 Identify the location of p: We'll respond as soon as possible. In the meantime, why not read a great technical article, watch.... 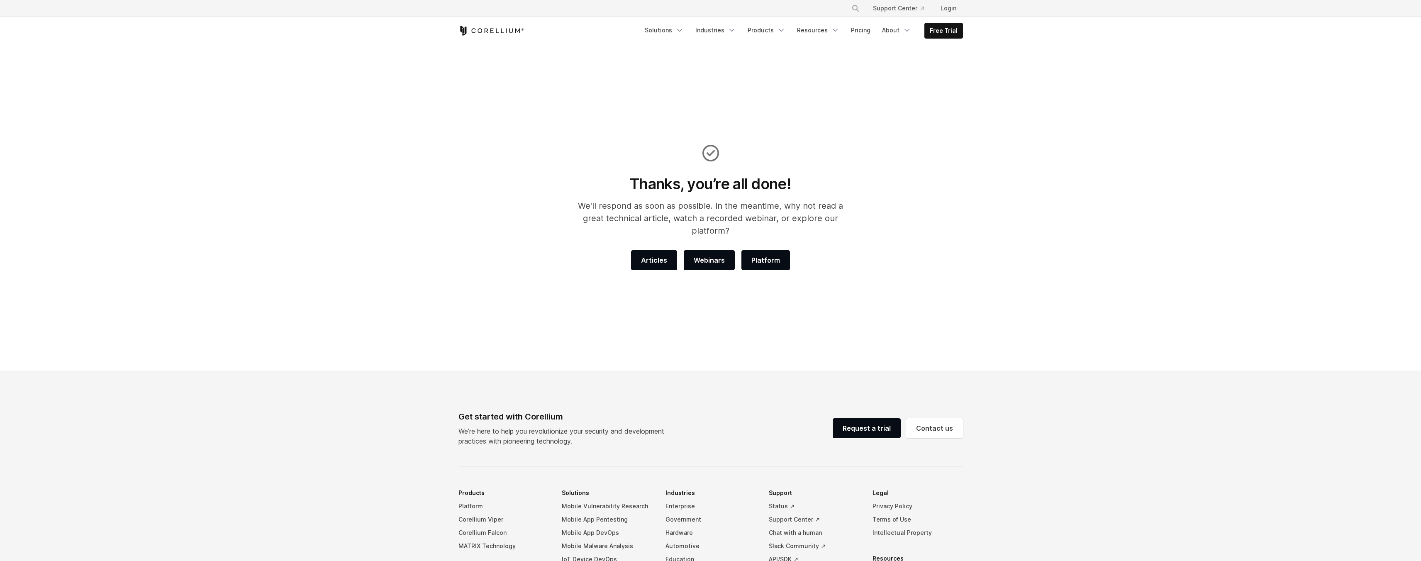
(710, 218).